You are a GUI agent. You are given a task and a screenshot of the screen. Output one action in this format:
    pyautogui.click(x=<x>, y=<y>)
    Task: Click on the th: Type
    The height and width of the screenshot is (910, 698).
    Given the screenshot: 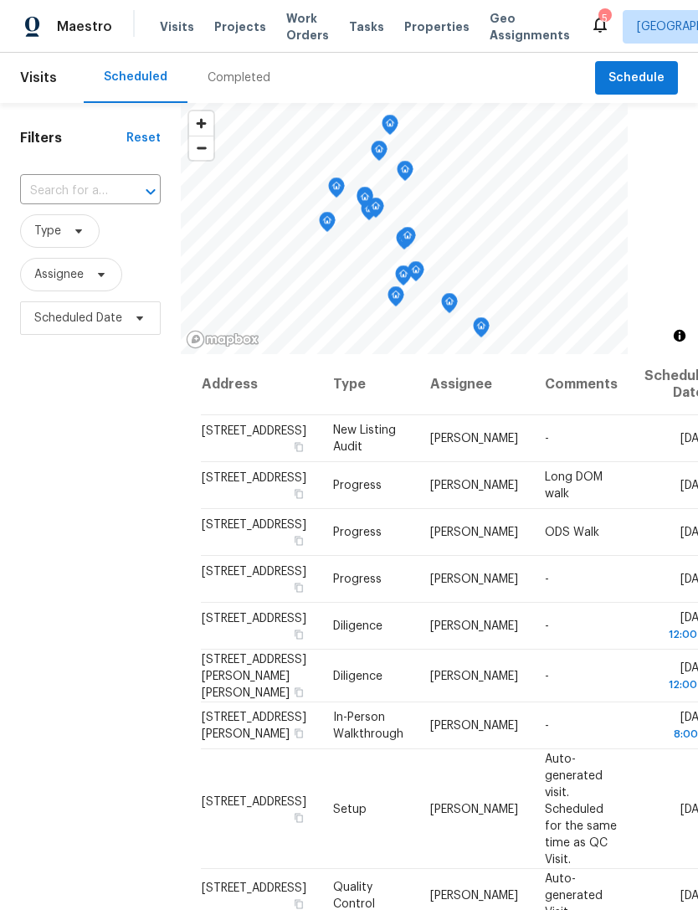 What is the action you would take?
    pyautogui.click(x=368, y=384)
    